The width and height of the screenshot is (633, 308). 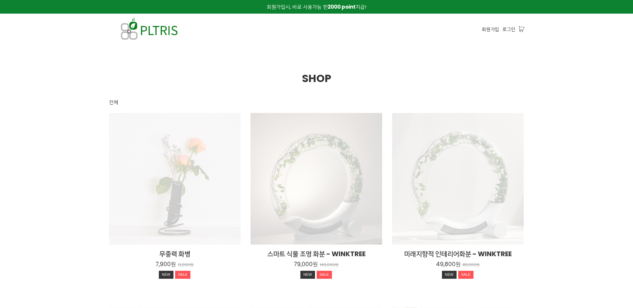 What do you see at coordinates (491, 29) in the screenshot?
I see `a: 회원가입` at bounding box center [491, 29].